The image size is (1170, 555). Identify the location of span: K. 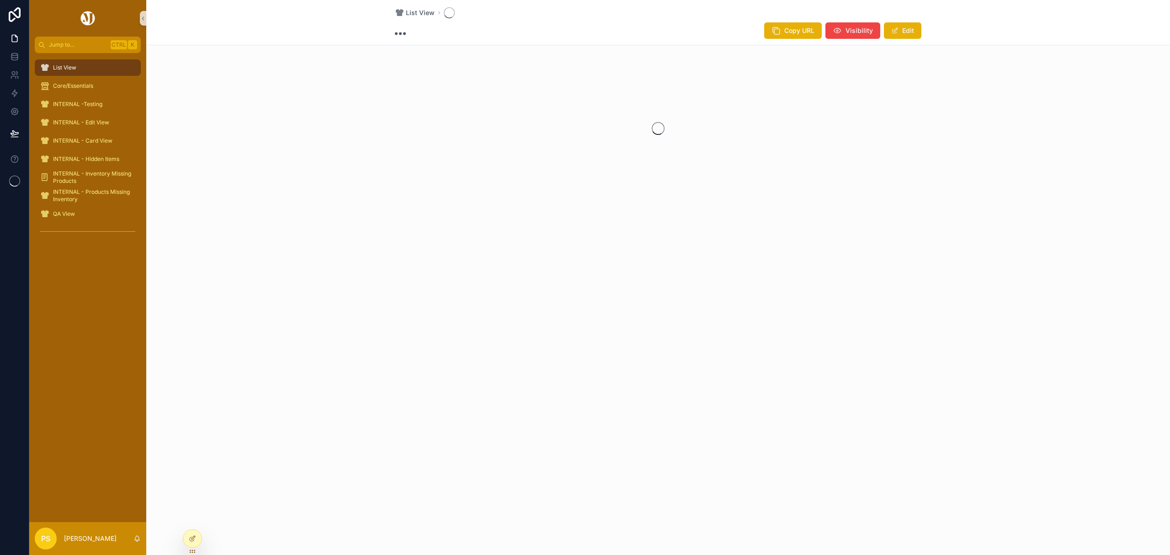
(133, 45).